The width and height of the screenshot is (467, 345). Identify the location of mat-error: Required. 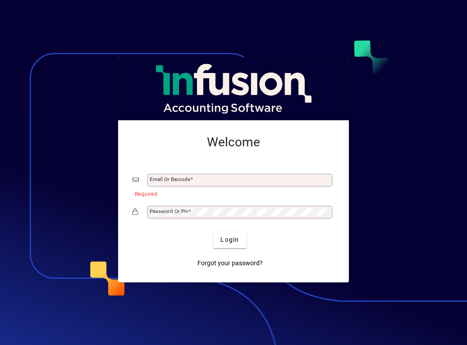
(231, 193).